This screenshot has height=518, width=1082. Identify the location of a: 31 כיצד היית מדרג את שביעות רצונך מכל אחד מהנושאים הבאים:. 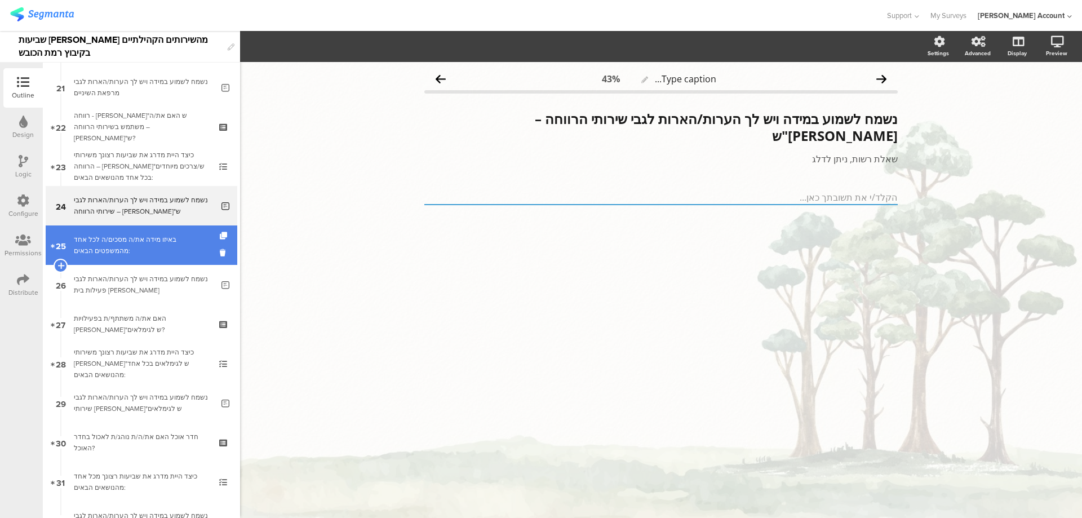
(141, 482).